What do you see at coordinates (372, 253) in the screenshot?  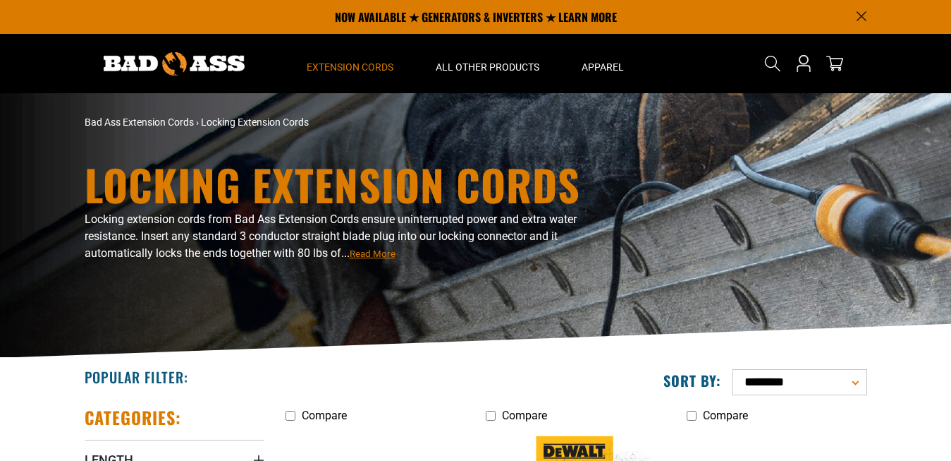 I see `span: Read More` at bounding box center [372, 253].